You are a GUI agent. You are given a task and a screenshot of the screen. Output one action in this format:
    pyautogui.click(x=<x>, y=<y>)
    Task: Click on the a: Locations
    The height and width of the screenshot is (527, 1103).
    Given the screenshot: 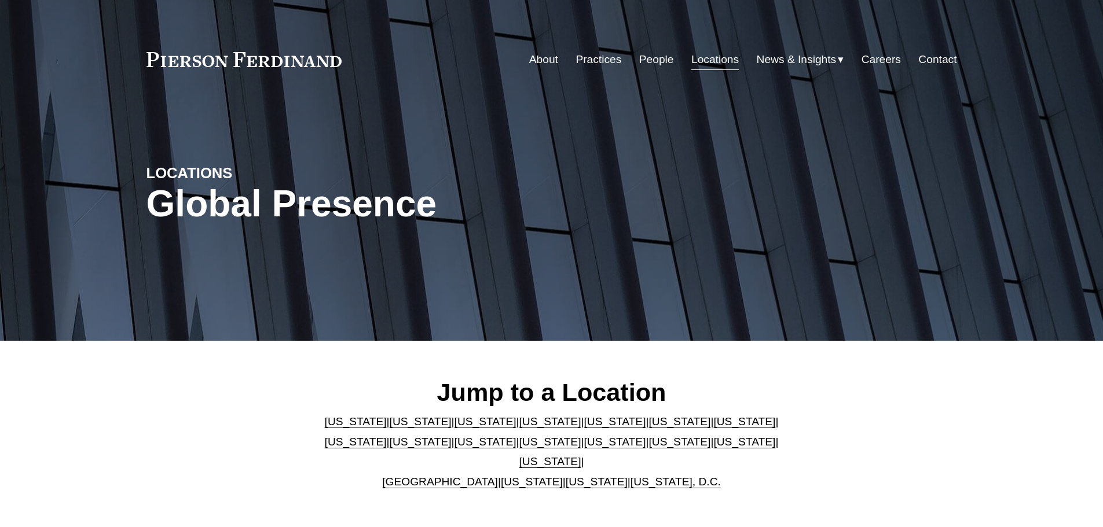 What is the action you would take?
    pyautogui.click(x=715, y=60)
    